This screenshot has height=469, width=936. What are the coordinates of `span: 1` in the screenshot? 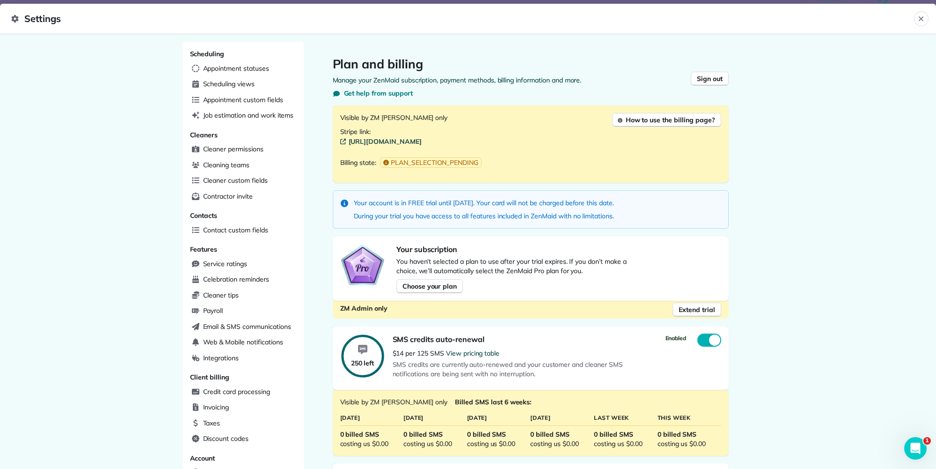 It's located at (927, 441).